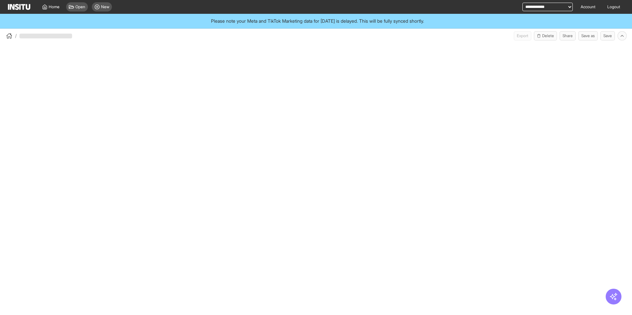 The image size is (632, 315). What do you see at coordinates (608, 36) in the screenshot?
I see `button: Save` at bounding box center [608, 36].